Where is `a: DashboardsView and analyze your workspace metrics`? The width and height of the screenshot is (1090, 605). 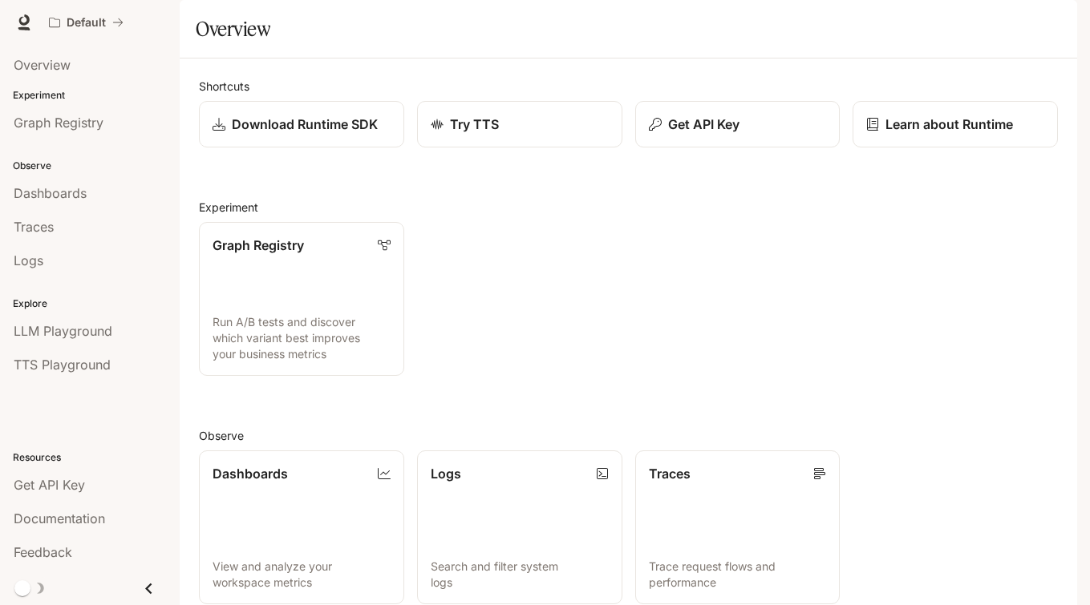 a: DashboardsView and analyze your workspace metrics is located at coordinates (301, 528).